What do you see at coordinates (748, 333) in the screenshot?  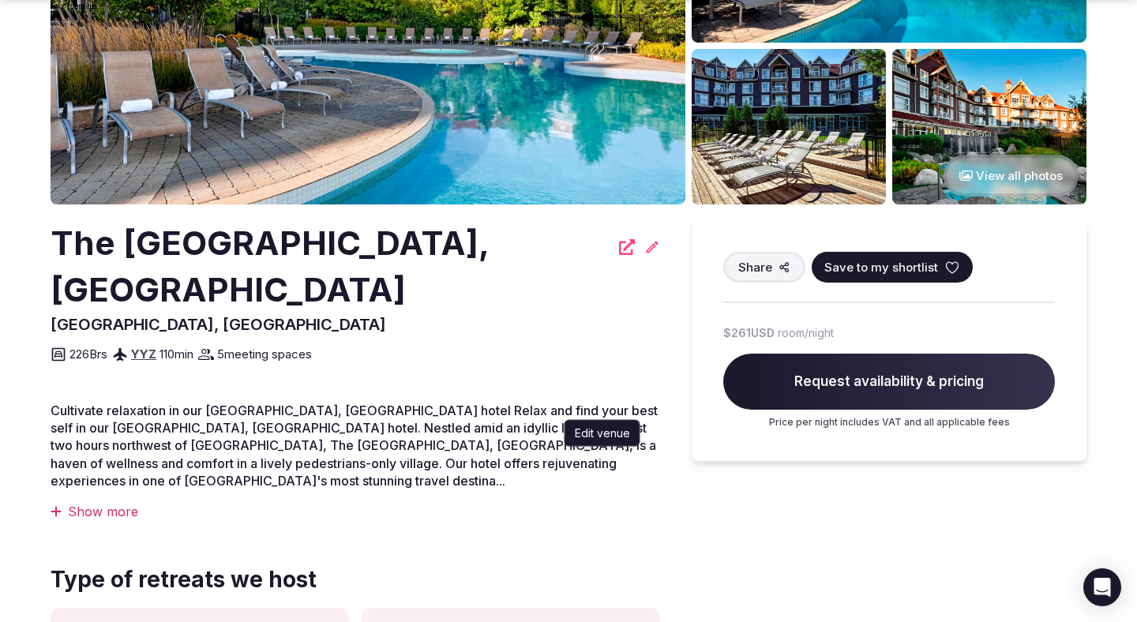 I see `span: $261 USD` at bounding box center [748, 333].